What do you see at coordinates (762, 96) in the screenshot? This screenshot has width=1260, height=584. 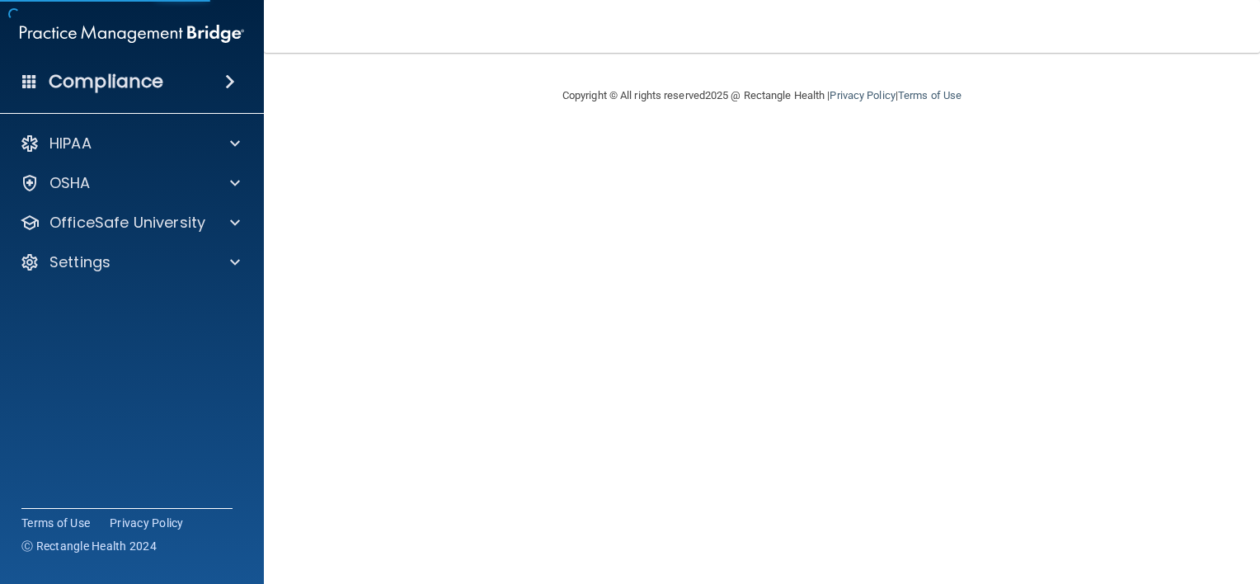 I see `div: Copyright © All rights reserved 2025 @ Rectangle Health | |` at bounding box center [762, 96].